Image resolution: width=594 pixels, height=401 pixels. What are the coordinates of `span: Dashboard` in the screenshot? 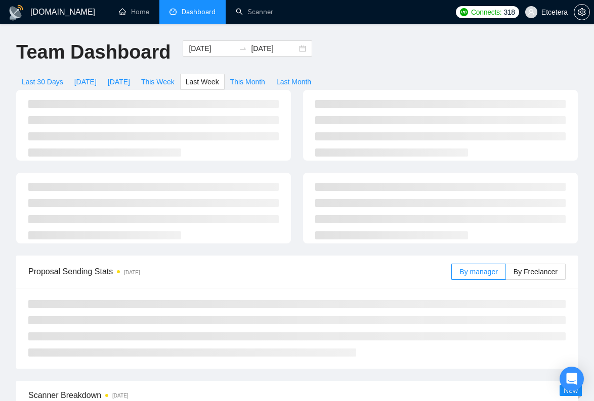 It's located at (198, 12).